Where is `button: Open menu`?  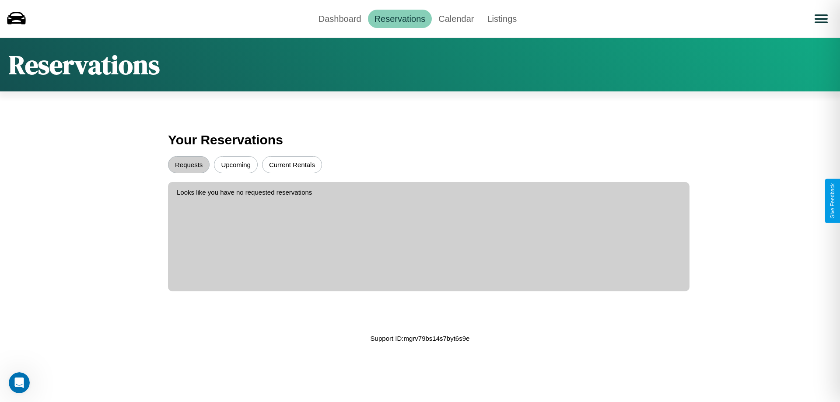 button: Open menu is located at coordinates (822, 19).